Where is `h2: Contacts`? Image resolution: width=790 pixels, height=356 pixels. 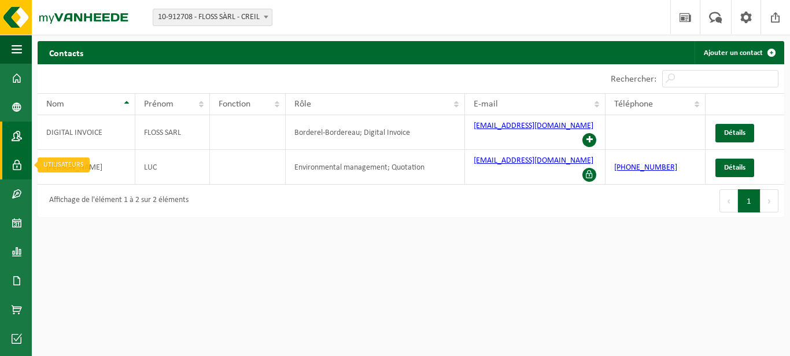 h2: Contacts is located at coordinates (66, 52).